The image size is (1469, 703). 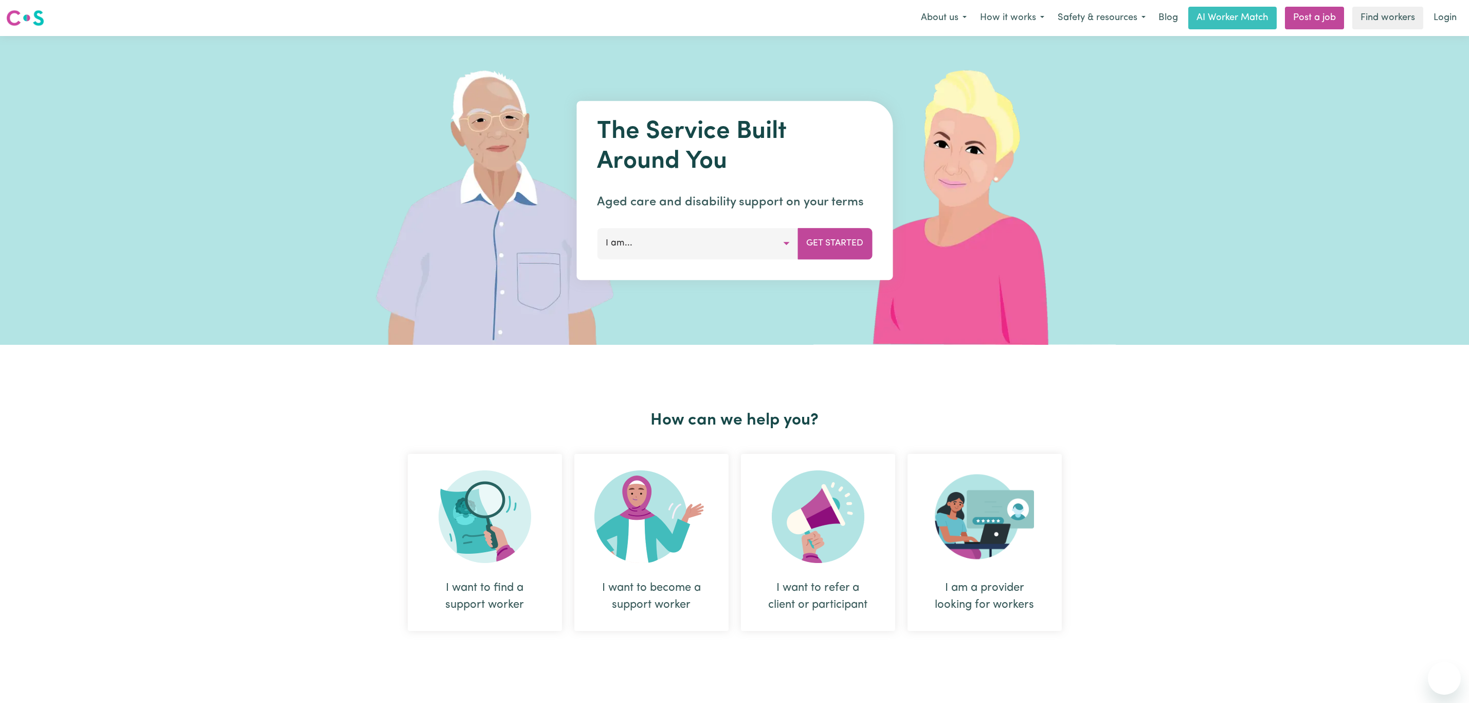 What do you see at coordinates (985, 516) in the screenshot?
I see `img: Provider` at bounding box center [985, 516].